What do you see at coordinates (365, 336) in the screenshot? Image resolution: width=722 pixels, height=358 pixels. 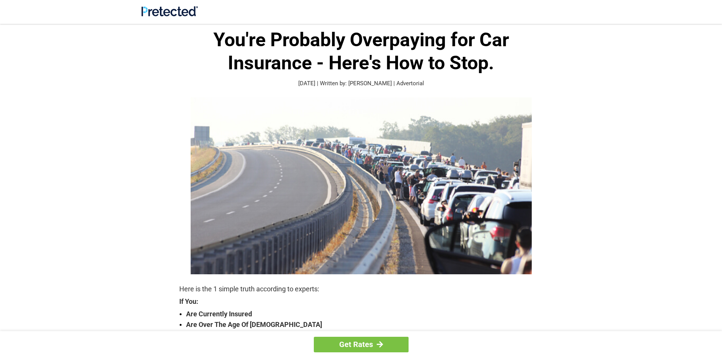 I see `strong: Drive Less Than 50 Miles Per Day` at bounding box center [365, 336].